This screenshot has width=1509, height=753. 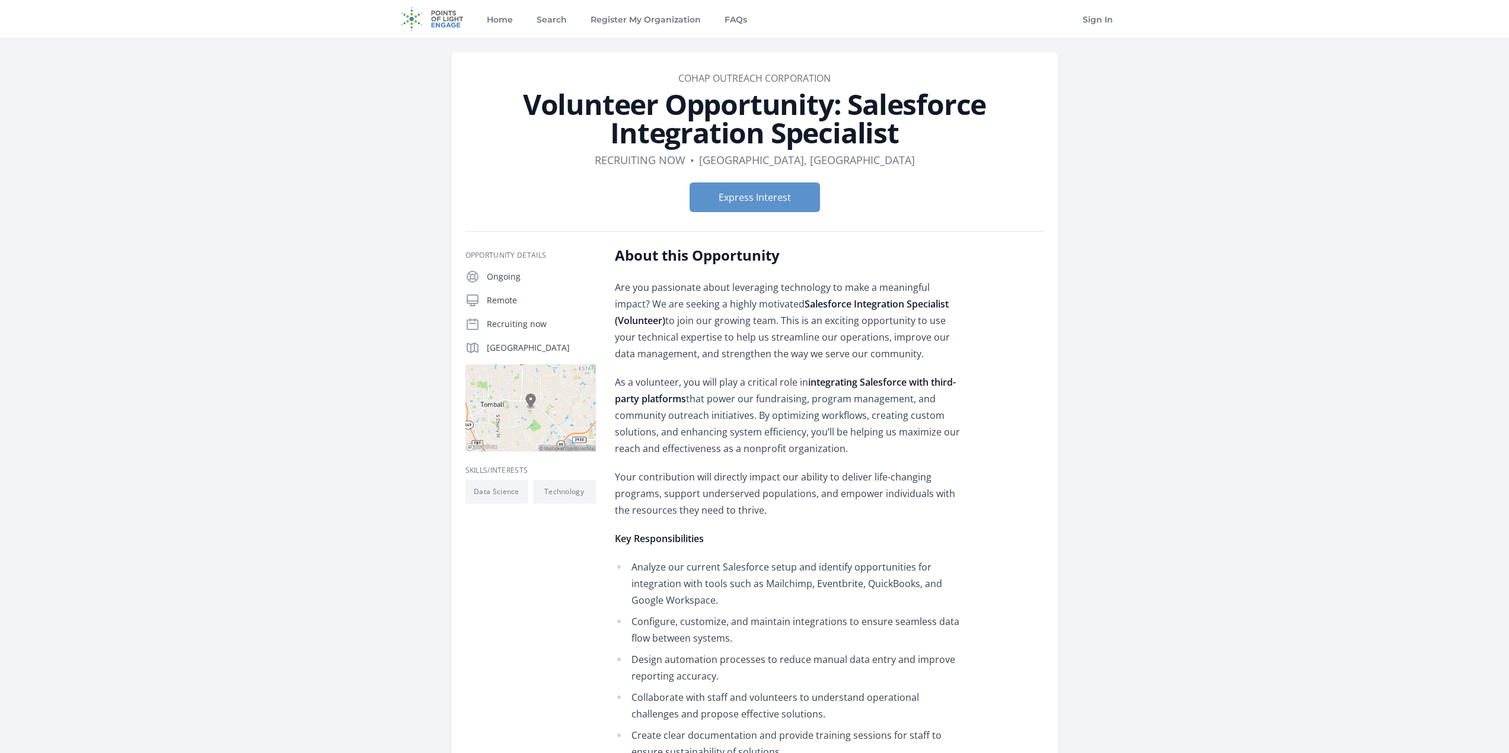 What do you see at coordinates (659, 539) in the screenshot?
I see `strong: Key Responsibilities` at bounding box center [659, 539].